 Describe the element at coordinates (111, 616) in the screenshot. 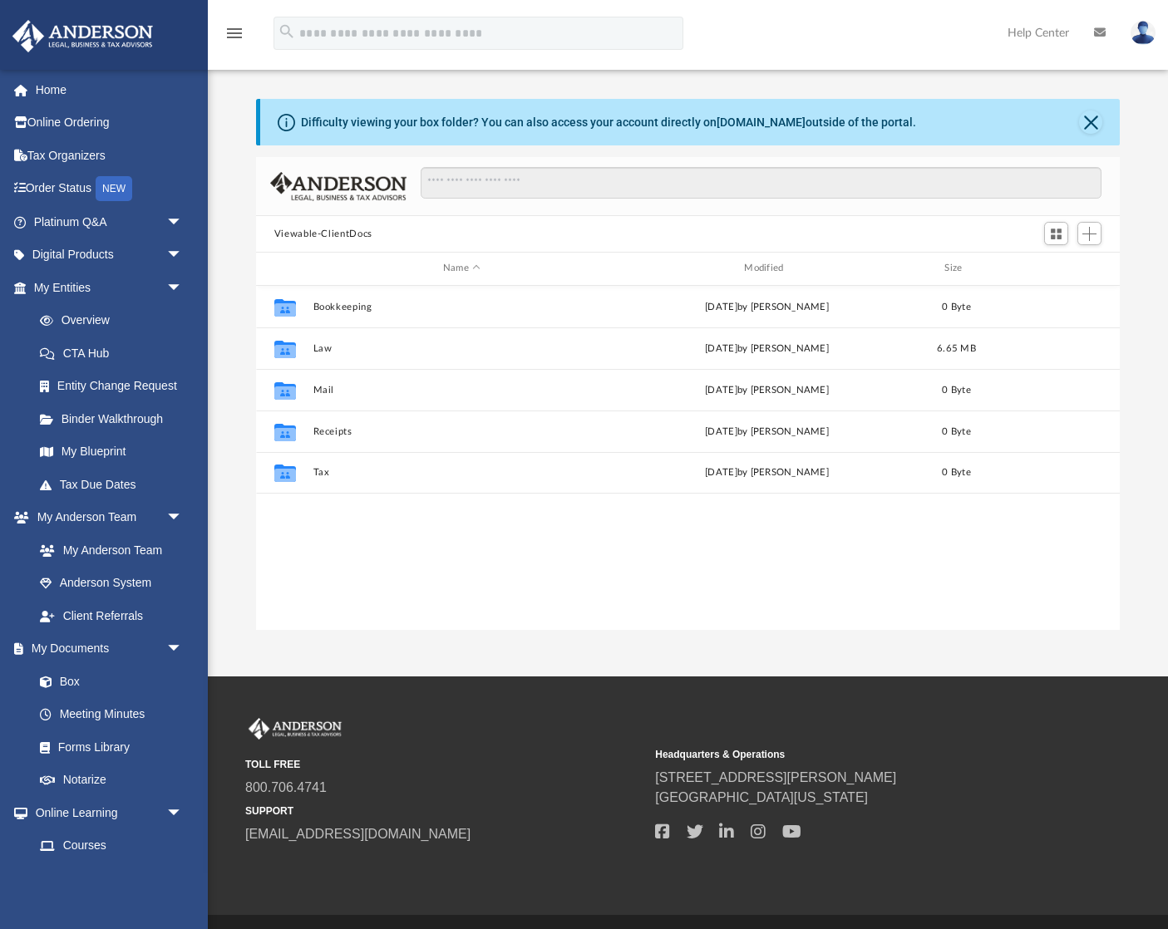

I see `a: Client Referrals` at that location.